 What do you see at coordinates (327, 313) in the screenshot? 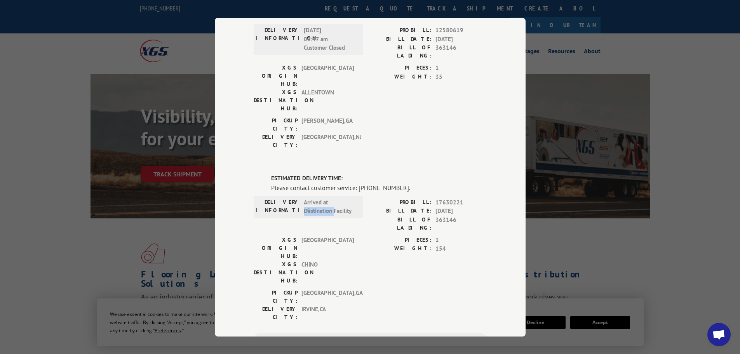
I see `span: IRVINE , CA` at bounding box center [327, 313].